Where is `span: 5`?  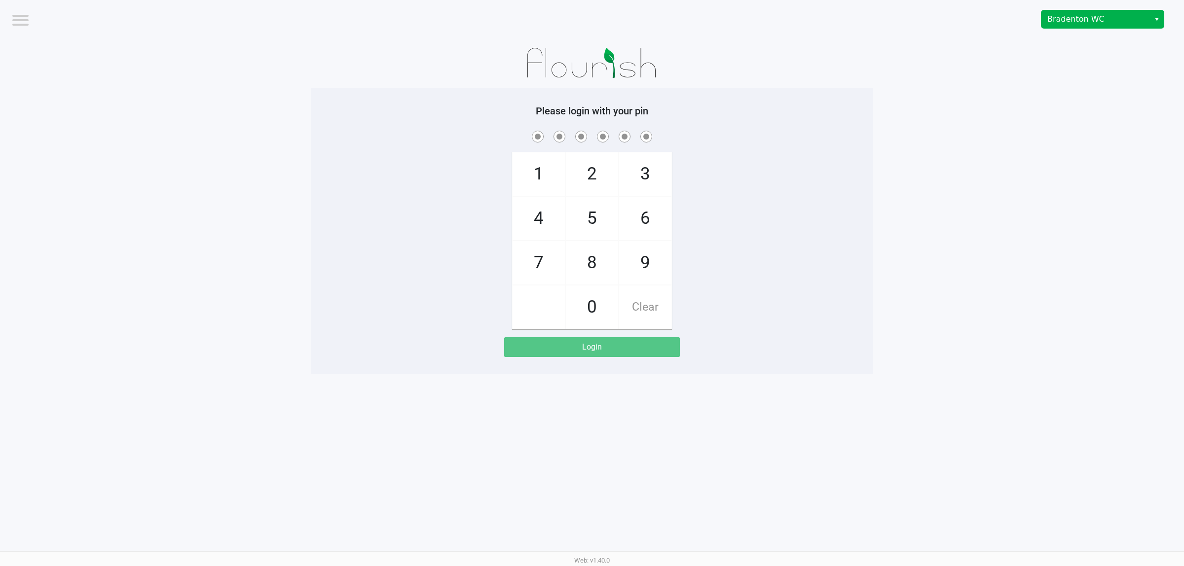
span: 5 is located at coordinates (592, 219).